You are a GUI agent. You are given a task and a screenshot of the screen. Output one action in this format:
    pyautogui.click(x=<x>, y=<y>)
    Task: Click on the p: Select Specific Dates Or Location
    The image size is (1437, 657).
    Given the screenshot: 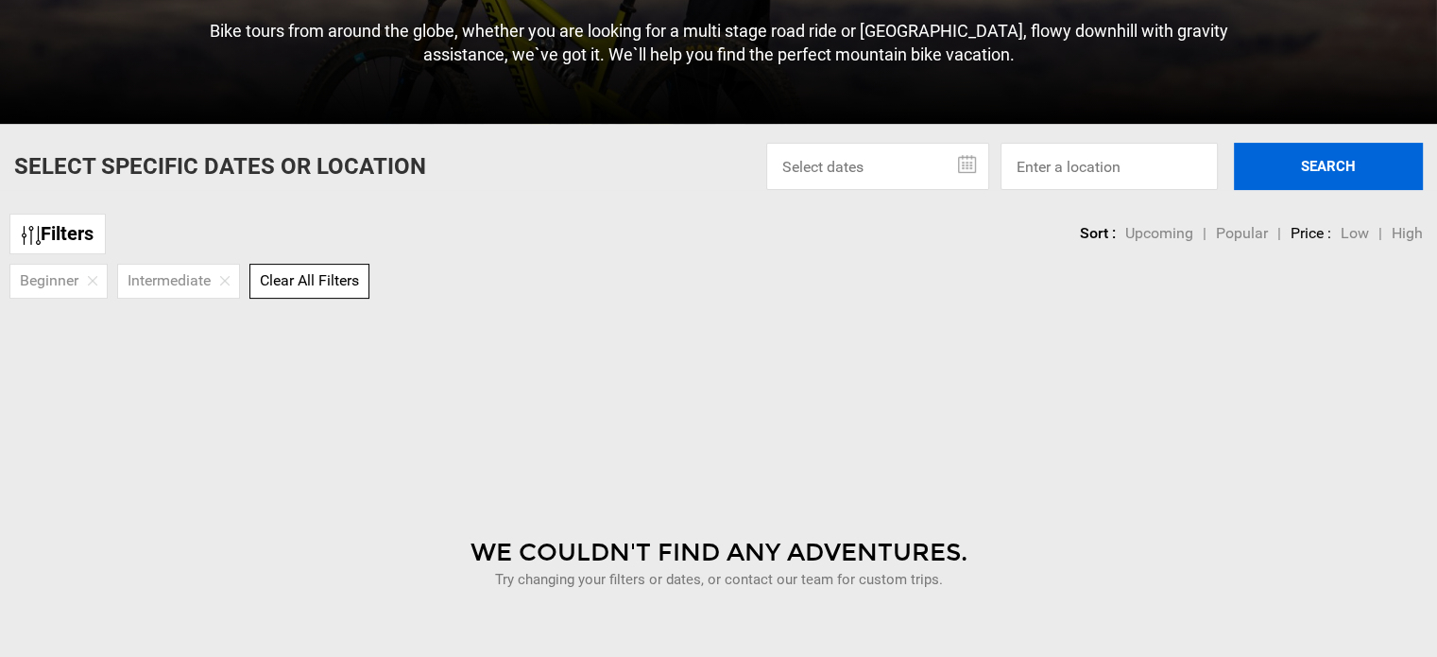 What is the action you would take?
    pyautogui.click(x=220, y=166)
    